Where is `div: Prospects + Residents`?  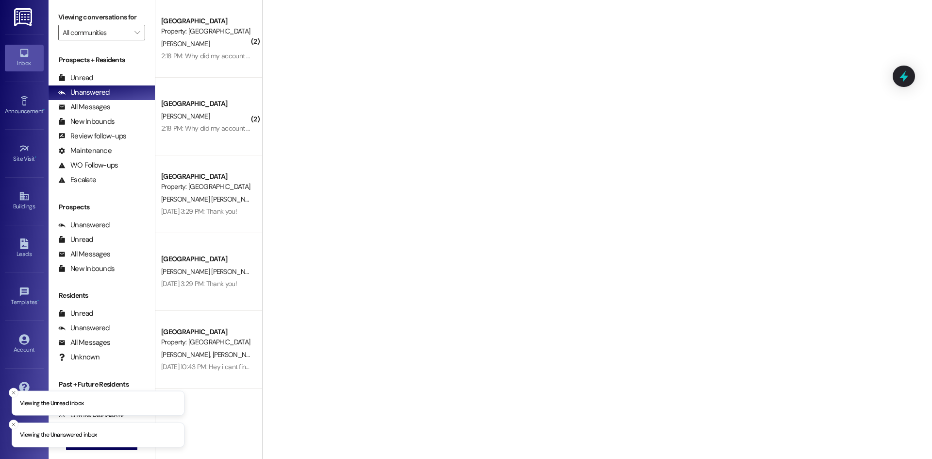
div: Prospects + Residents is located at coordinates (101, 60).